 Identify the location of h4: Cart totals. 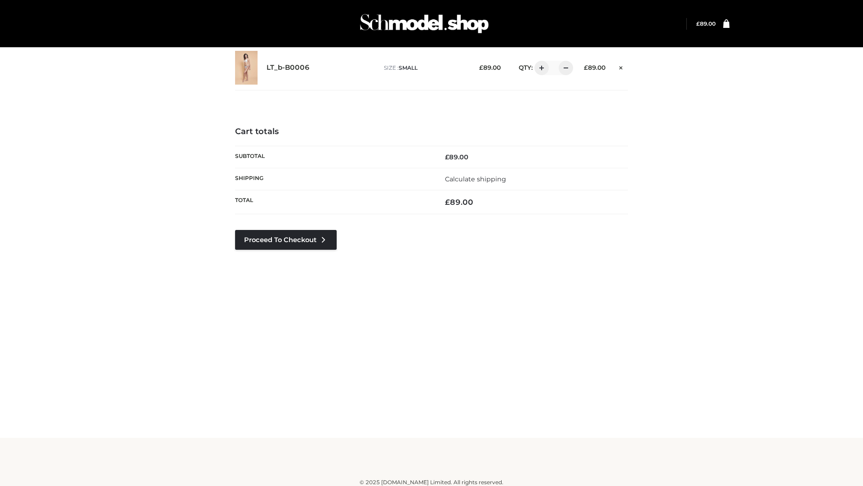
(432, 132).